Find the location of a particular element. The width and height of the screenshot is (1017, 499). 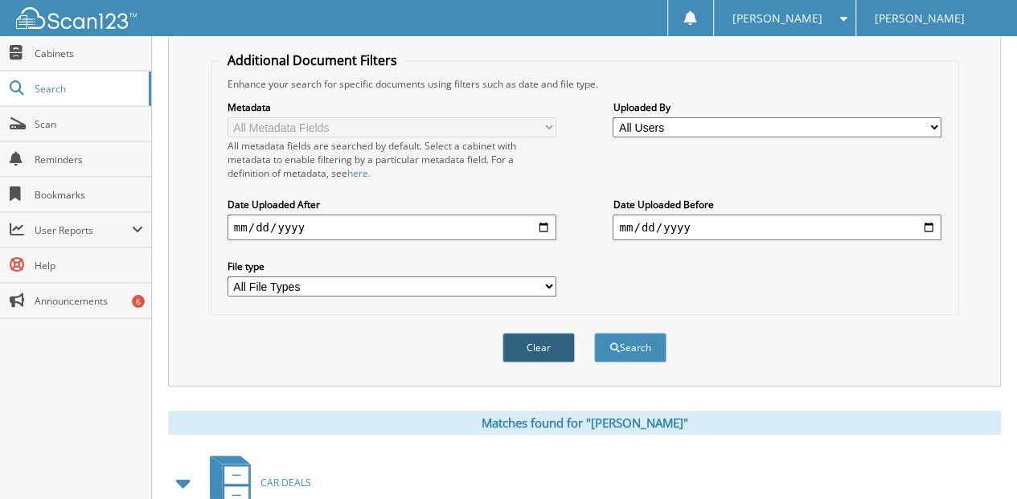

span: Reminders is located at coordinates (88, 159).